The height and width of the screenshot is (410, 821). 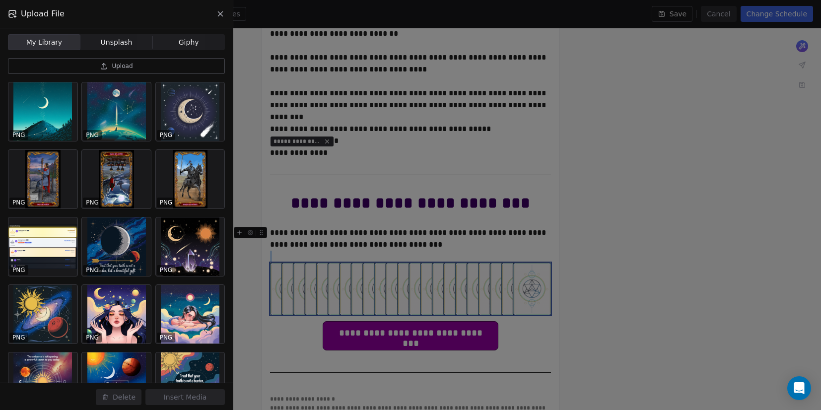 What do you see at coordinates (119, 397) in the screenshot?
I see `button: Delete` at bounding box center [119, 397].